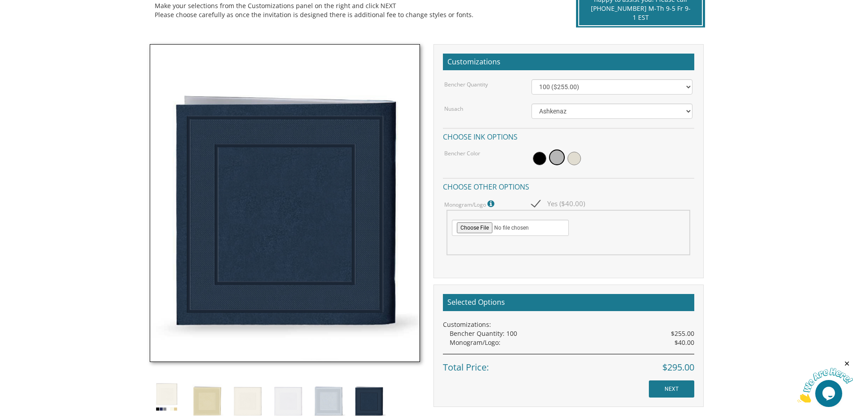 Image resolution: width=853 pixels, height=416 pixels. Describe the element at coordinates (572, 333) in the screenshot. I see `div: Bencher Quantity: 100` at that location.